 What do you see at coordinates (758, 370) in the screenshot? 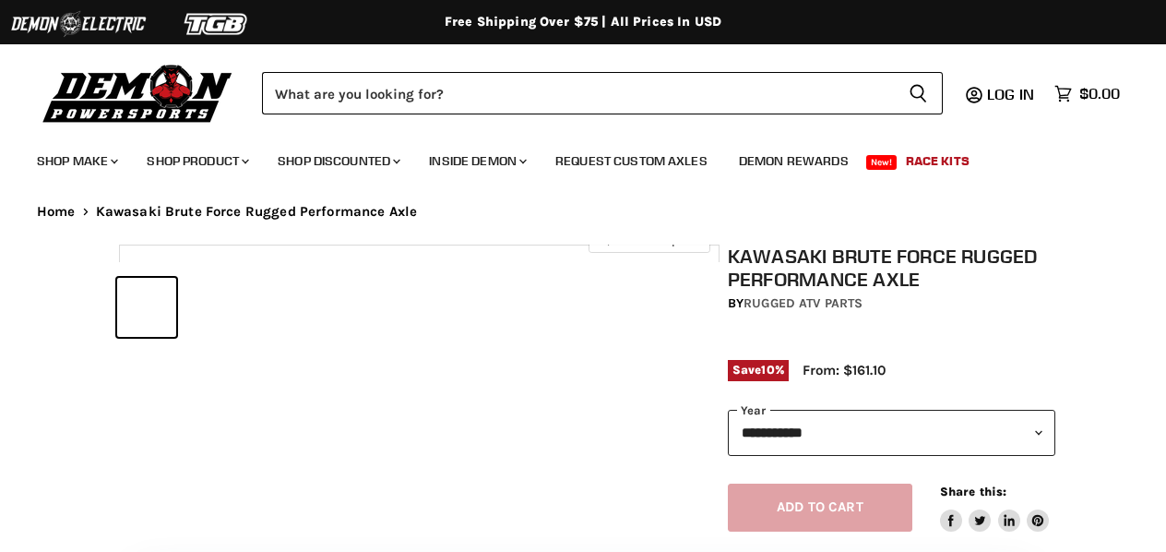
I see `span: Save %` at bounding box center [758, 370].